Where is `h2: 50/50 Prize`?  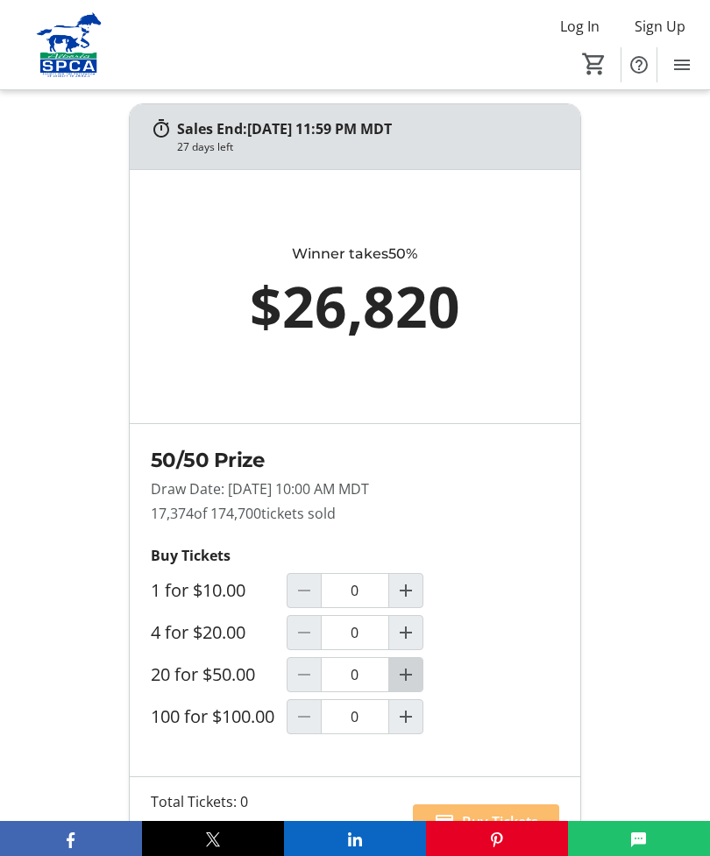 h2: 50/50 Prize is located at coordinates (355, 460).